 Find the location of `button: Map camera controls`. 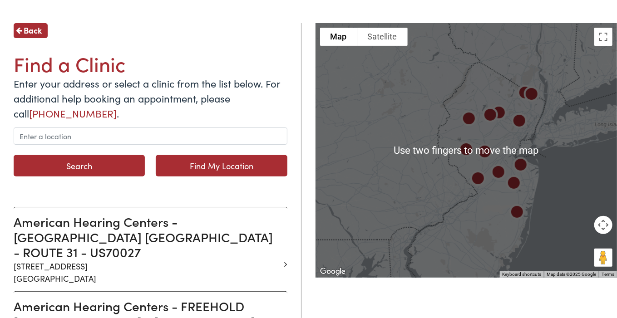

button: Map camera controls is located at coordinates (604, 225).